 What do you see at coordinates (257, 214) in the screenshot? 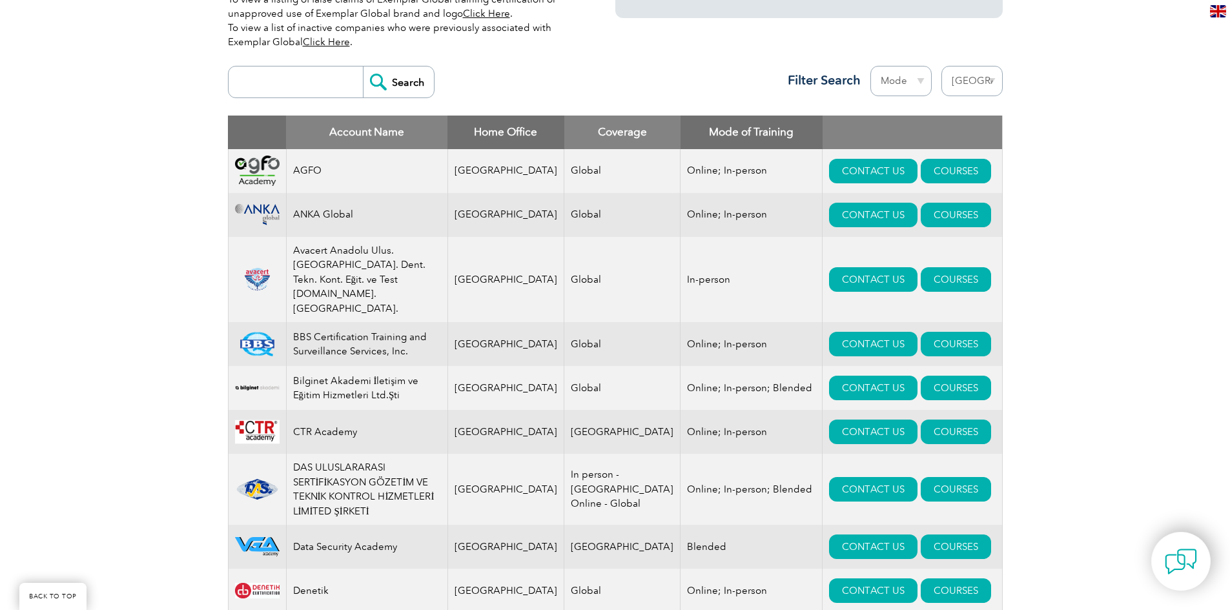
I see `img: c09c33f4-f3a0-ea11-a812-000d3ae11abd-logo.png` at bounding box center [257, 214].